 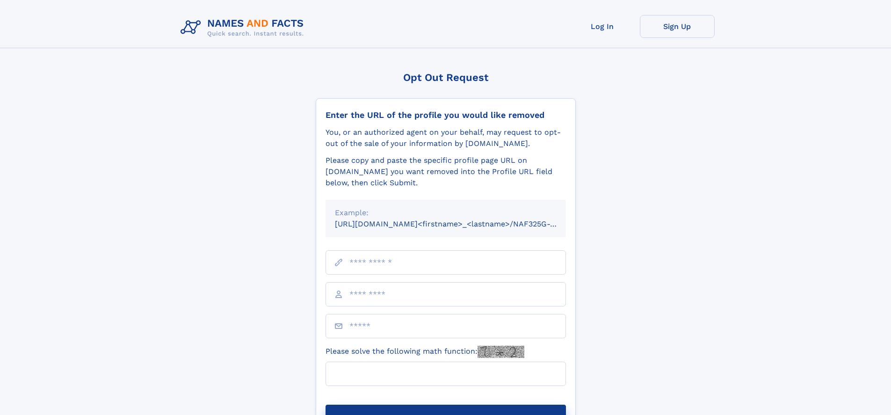 What do you see at coordinates (446, 138) in the screenshot?
I see `div: You, or an authorized agent on your behalf, may request to opt-out of the sale of your informatio...` at bounding box center [446, 138].